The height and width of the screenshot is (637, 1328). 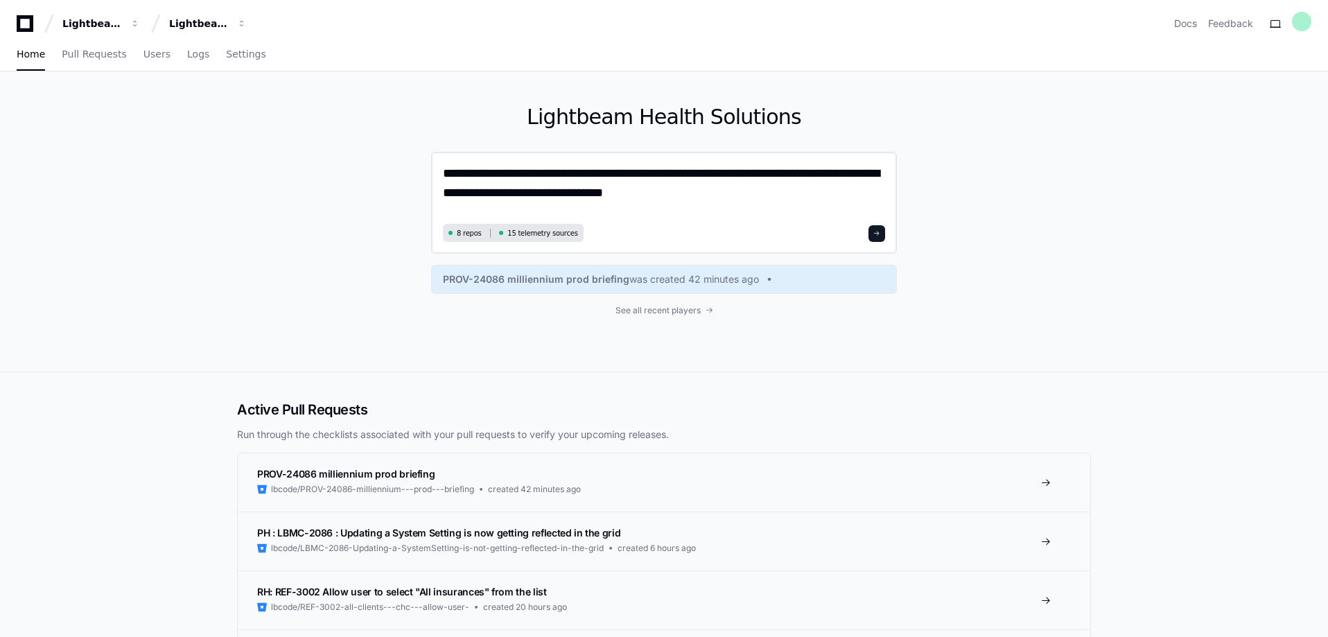 I want to click on h2: Active Pull Requests, so click(x=664, y=410).